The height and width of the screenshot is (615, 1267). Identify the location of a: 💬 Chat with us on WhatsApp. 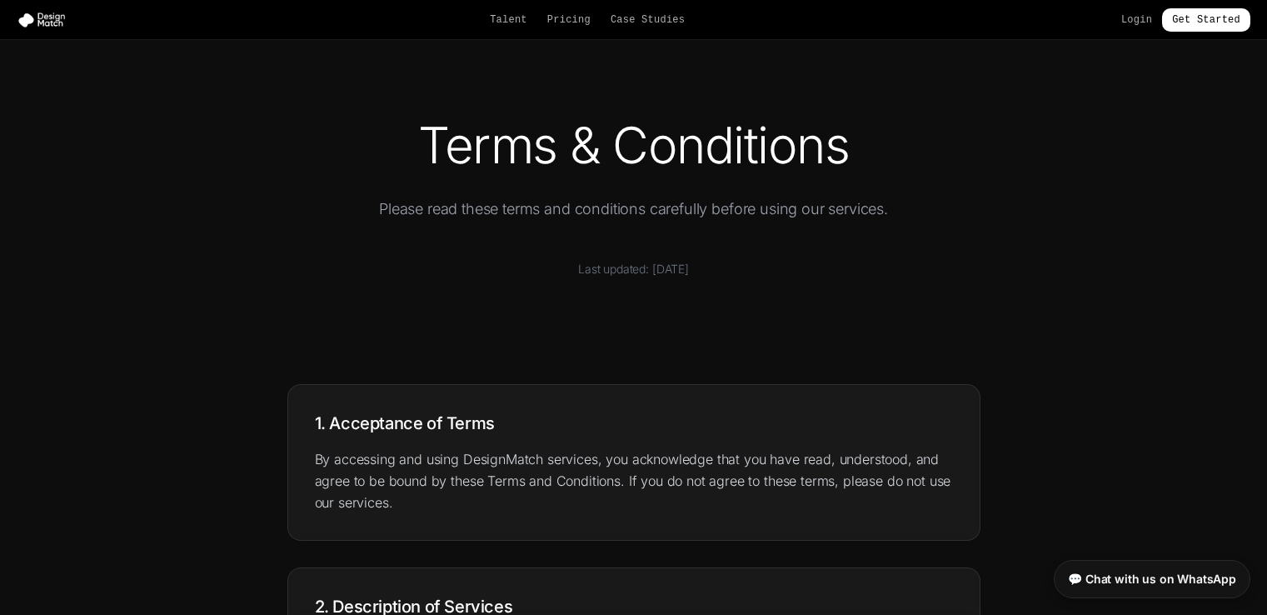
(1152, 579).